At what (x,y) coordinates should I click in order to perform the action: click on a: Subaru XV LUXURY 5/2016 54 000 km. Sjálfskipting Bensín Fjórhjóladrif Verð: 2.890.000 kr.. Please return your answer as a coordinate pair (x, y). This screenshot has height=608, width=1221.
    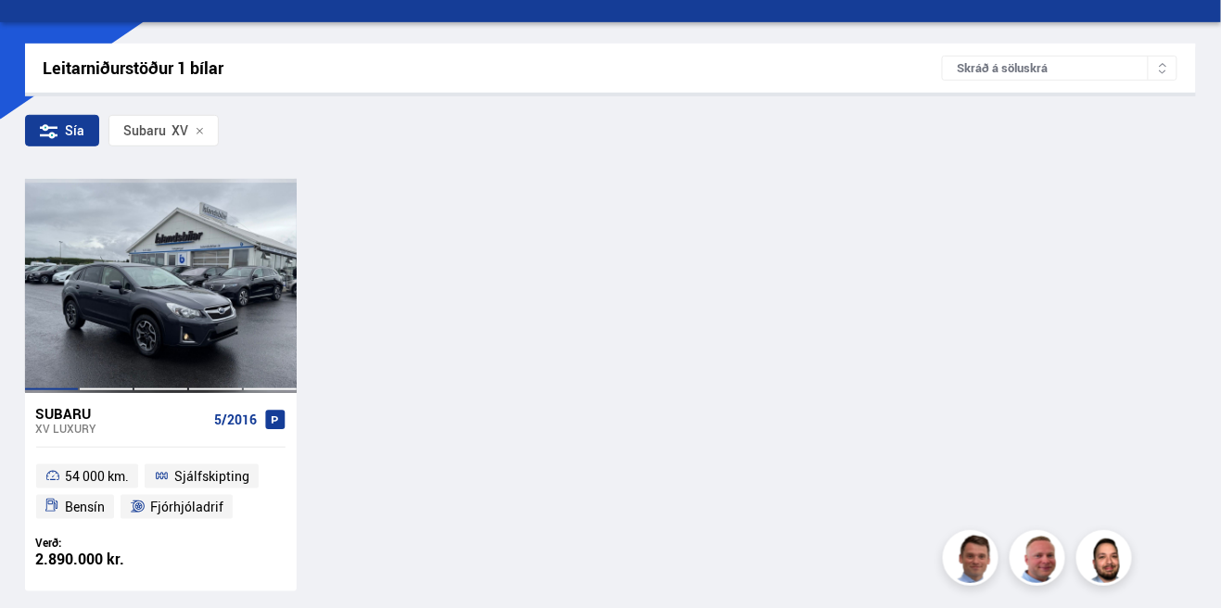
    Looking at the image, I should click on (160, 492).